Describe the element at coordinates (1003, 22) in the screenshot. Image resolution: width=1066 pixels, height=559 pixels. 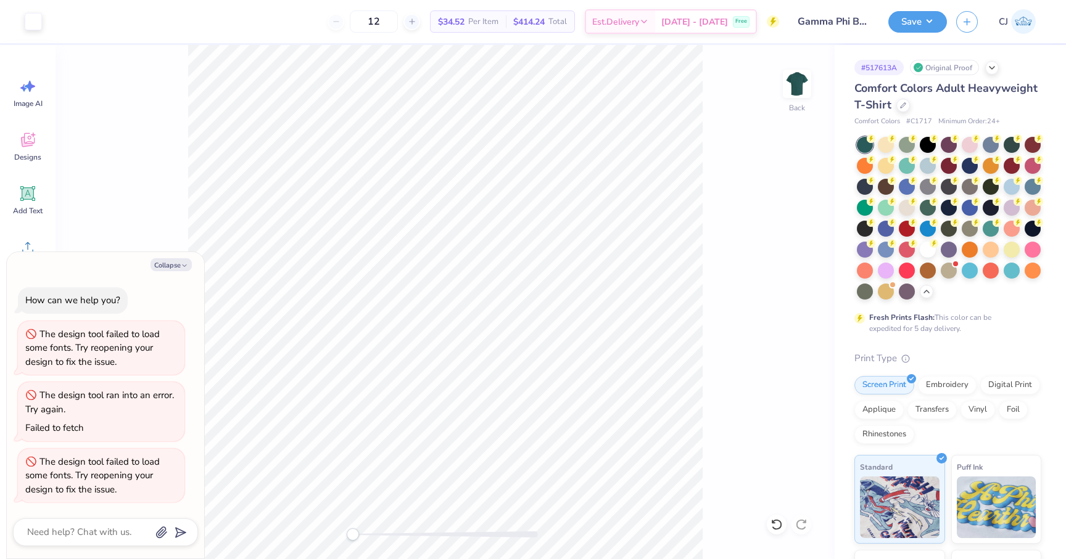
I see `span: CJ` at that location.